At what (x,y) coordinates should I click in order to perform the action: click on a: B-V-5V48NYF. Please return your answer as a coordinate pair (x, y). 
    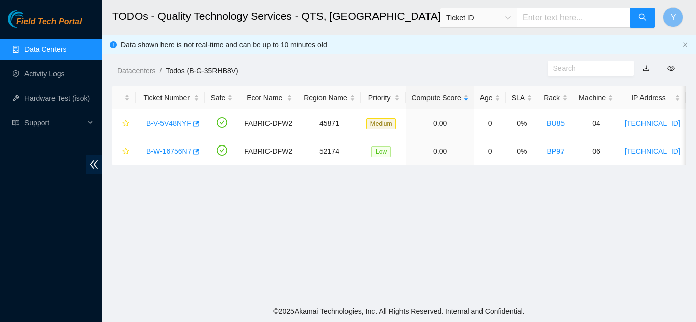
    Looking at the image, I should click on (169, 123).